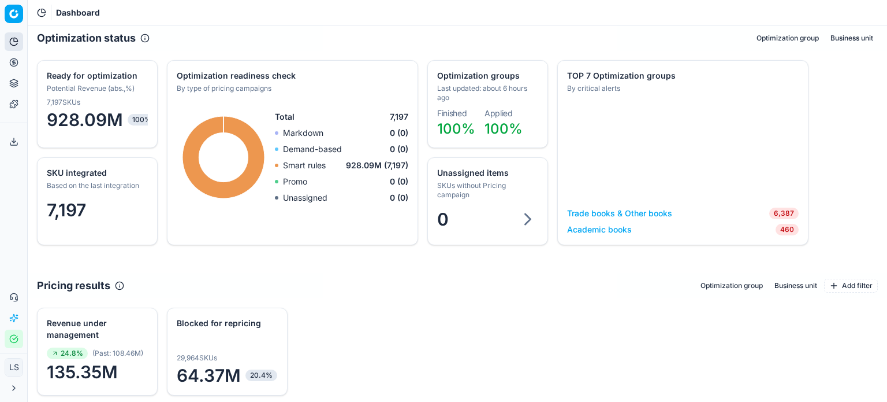 This screenshot has height=402, width=887. I want to click on div: Potential Revenue (abs.,%), so click(96, 88).